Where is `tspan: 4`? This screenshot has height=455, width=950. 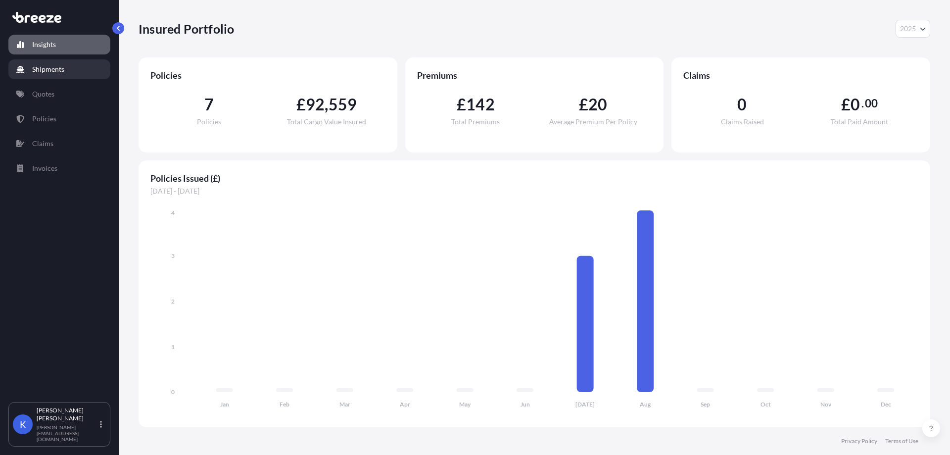
tspan: 4 is located at coordinates (173, 212).